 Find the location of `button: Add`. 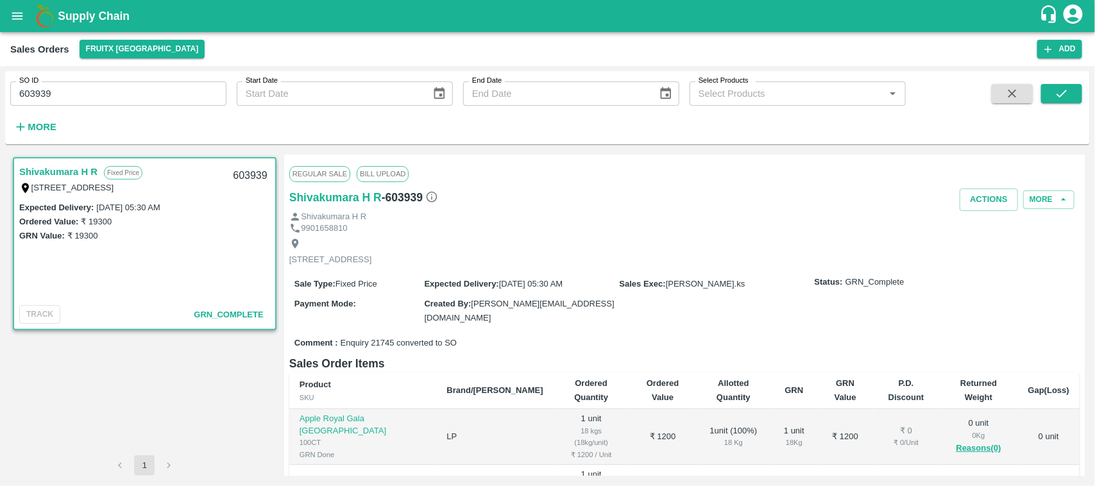

button: Add is located at coordinates (1059, 49).